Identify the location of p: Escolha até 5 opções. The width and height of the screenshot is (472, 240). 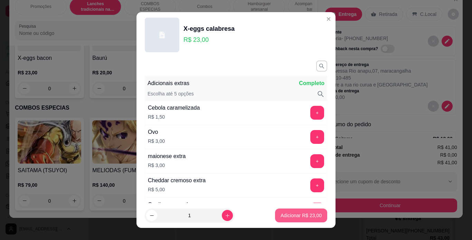
(171, 94).